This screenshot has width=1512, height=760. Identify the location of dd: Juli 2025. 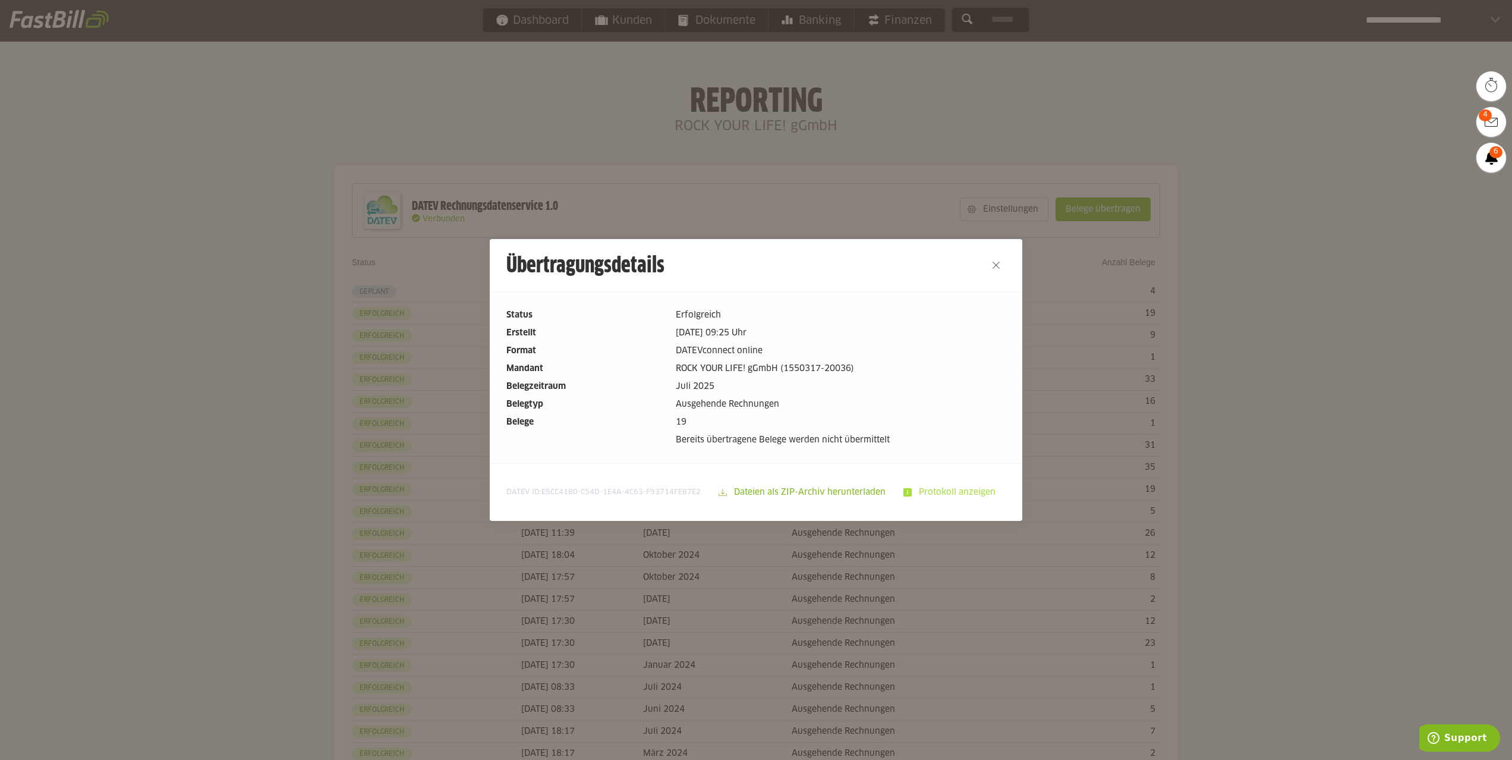
(840, 386).